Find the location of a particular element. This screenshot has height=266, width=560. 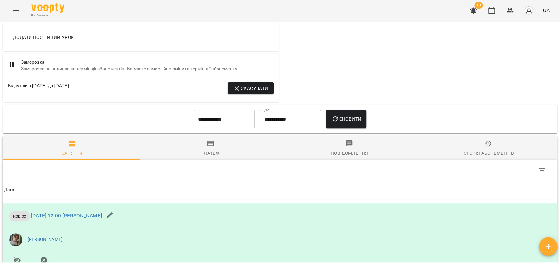

span: Скасувати is located at coordinates (251, 88).